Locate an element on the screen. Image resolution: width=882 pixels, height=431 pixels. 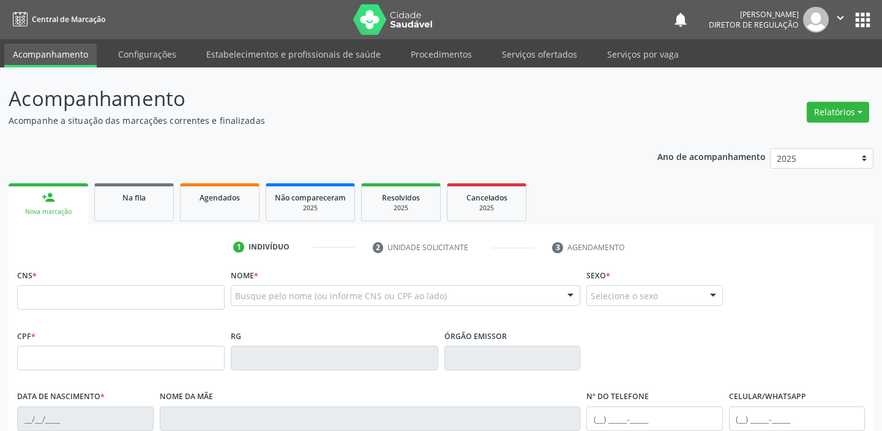
label: Nº do Telefone is located at coordinates (618, 396).